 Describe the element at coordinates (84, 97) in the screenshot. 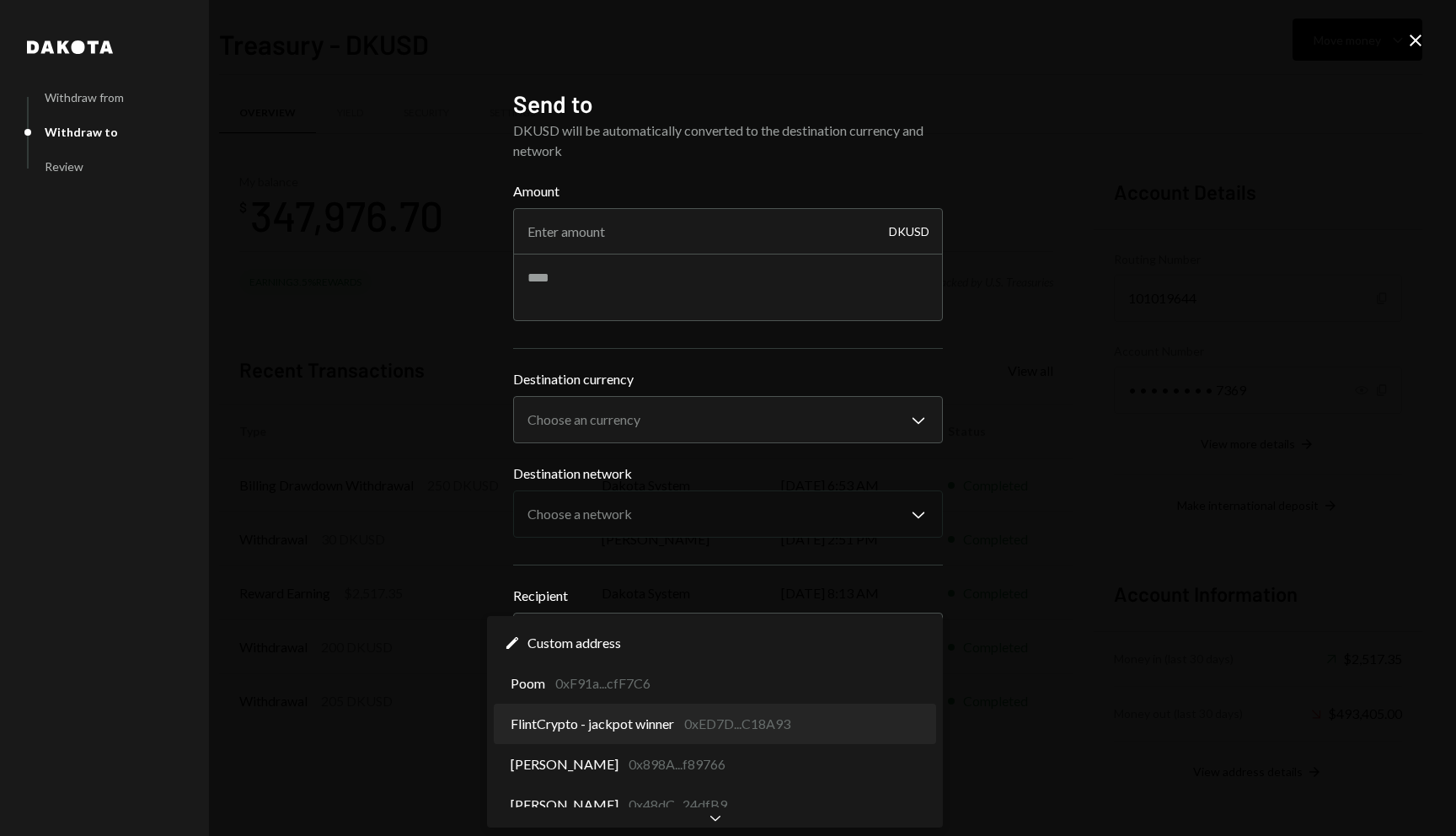

I see `div: Withdraw from` at that location.